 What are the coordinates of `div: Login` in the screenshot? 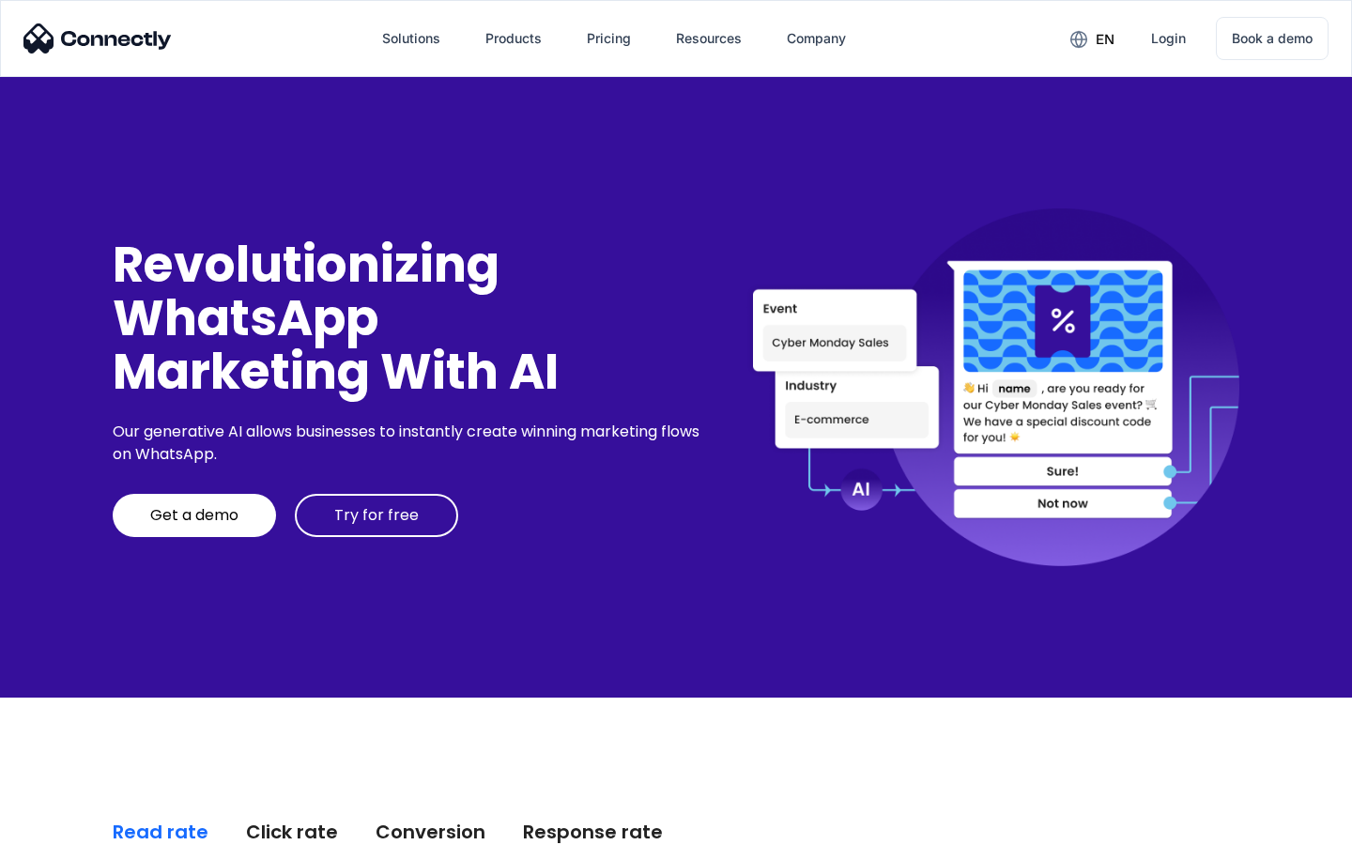 It's located at (1168, 39).